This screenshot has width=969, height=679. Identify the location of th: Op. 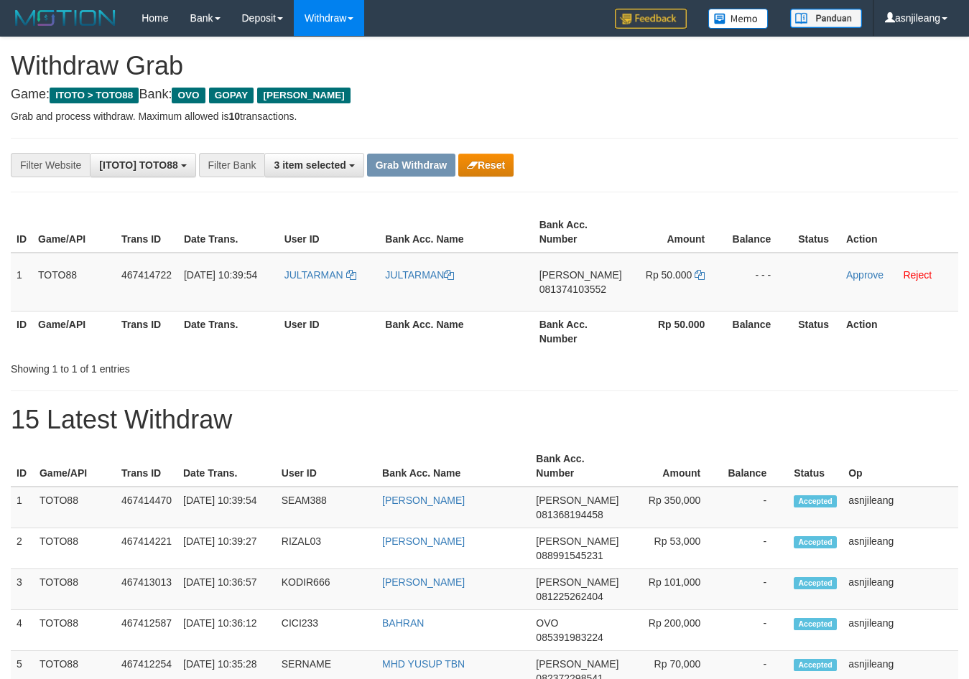
(900, 466).